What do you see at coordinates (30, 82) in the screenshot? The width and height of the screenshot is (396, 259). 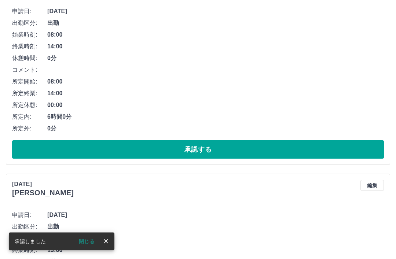 I see `span: 所定開始:` at bounding box center [30, 82].